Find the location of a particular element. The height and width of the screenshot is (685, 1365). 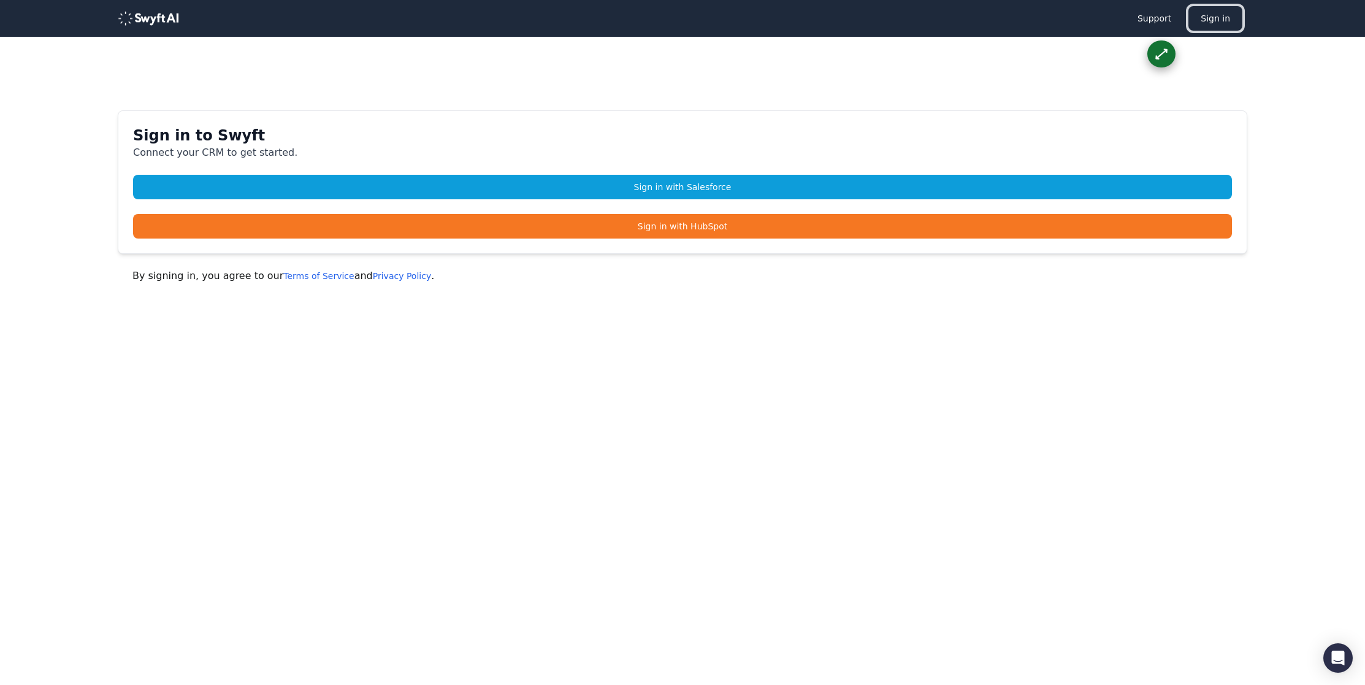

p: By signing in, you agree to our and . is located at coordinates (682, 276).